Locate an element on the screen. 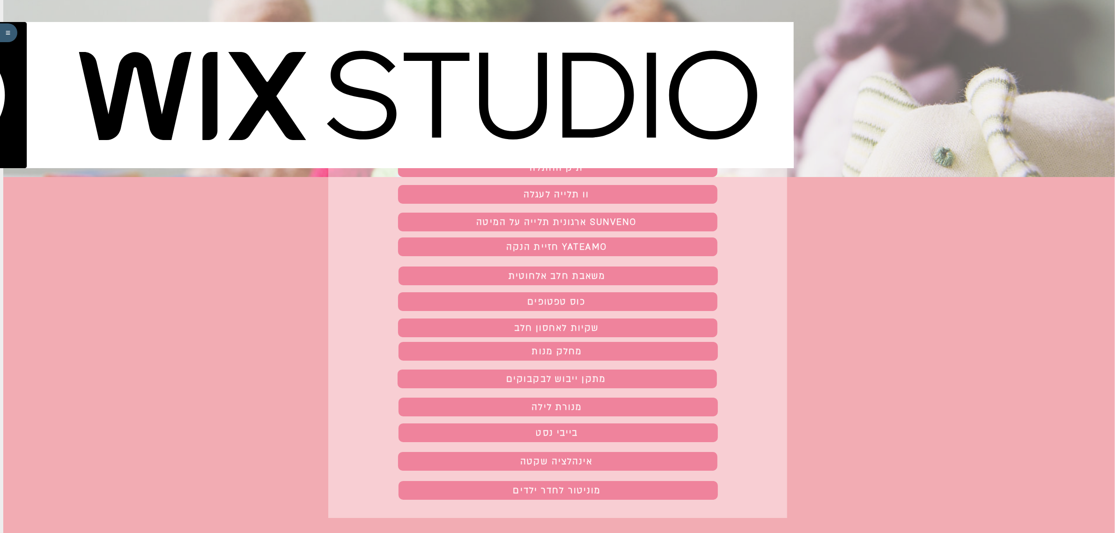 The image size is (1115, 533). a: אינהלציה שקטה is located at coordinates (558, 461).